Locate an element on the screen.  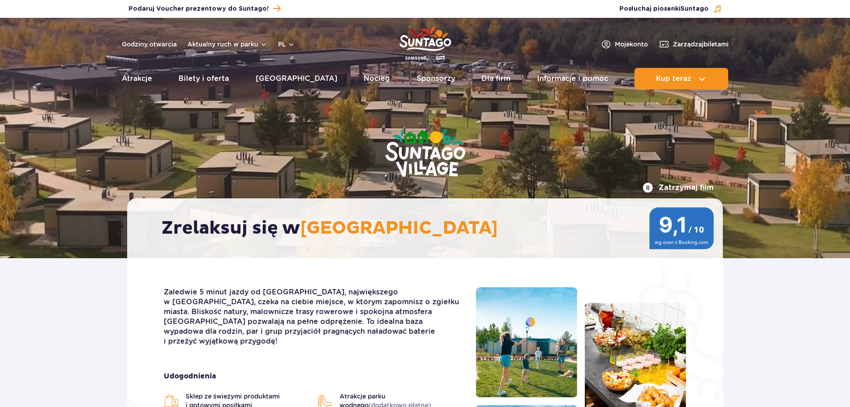
a: Dla firm is located at coordinates (496, 79).